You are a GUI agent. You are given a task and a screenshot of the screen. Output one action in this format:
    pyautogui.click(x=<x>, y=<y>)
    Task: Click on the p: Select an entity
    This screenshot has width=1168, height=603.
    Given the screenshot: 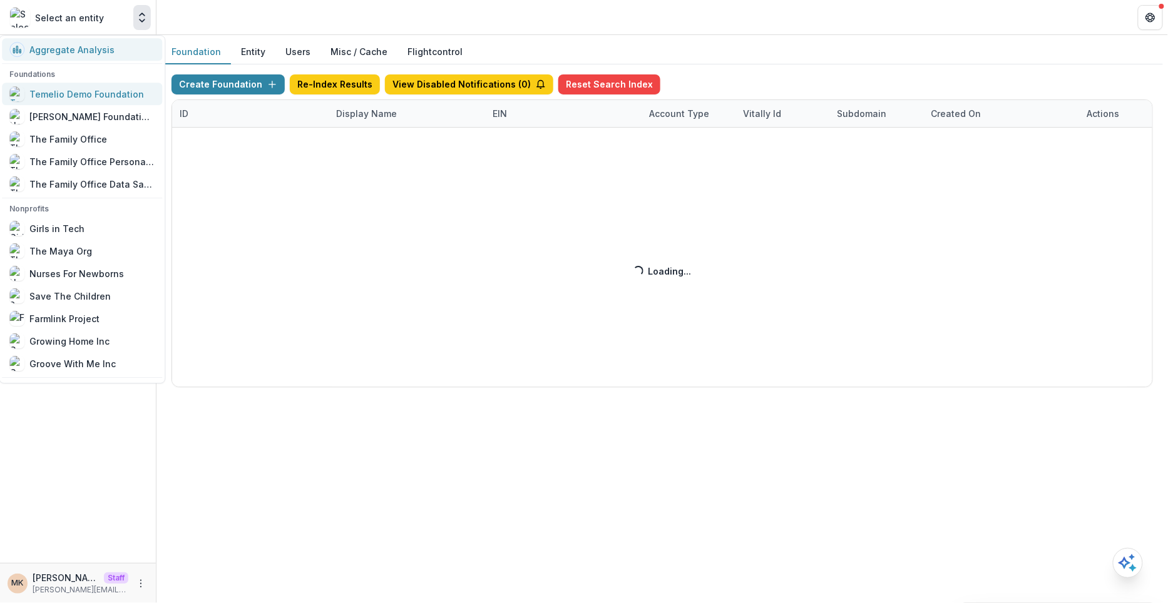 What is the action you would take?
    pyautogui.click(x=69, y=18)
    